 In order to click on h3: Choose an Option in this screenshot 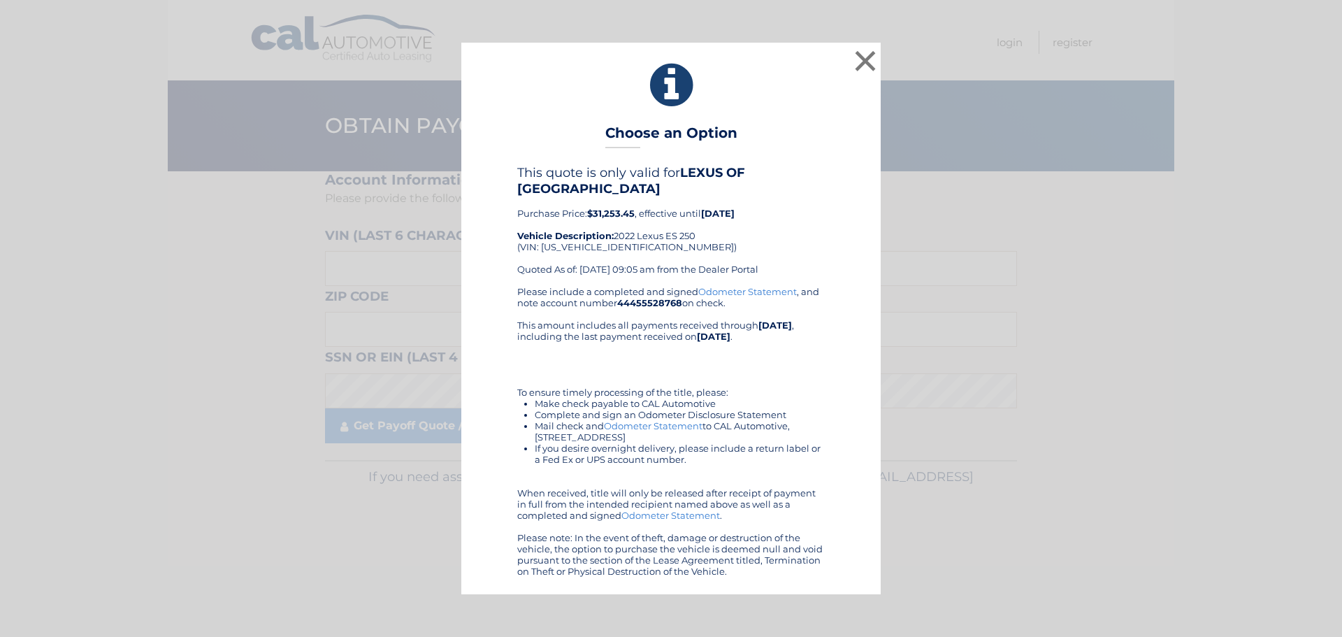, I will do `click(671, 136)`.